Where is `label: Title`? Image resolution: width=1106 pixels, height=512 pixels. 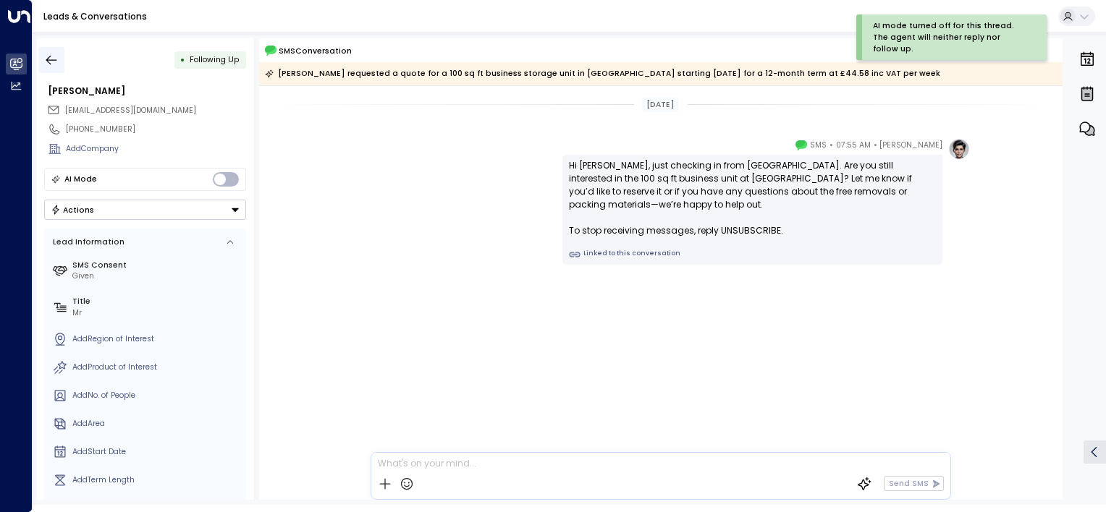 label: Title is located at coordinates (157, 302).